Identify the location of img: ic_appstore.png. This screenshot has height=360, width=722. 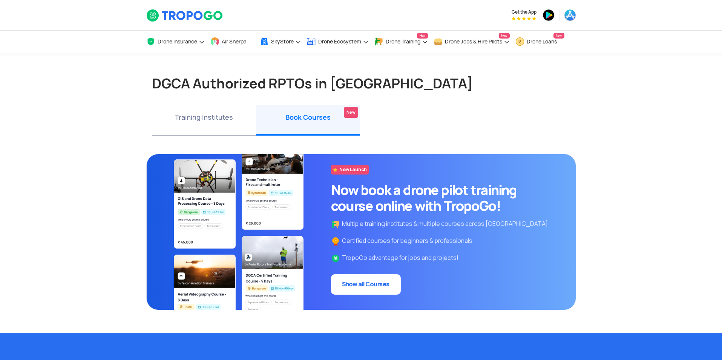
(570, 15).